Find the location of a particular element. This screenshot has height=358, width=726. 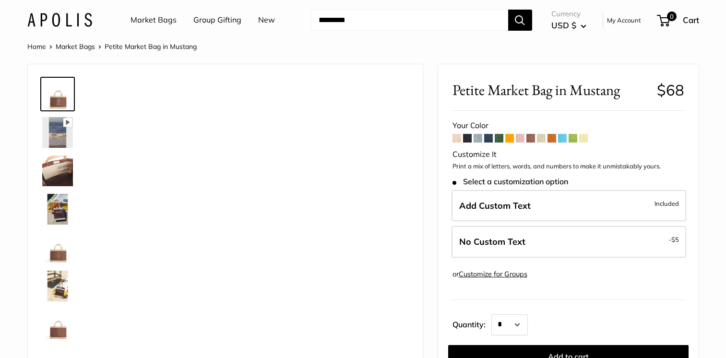

span: Add Custom Text is located at coordinates (495, 205).